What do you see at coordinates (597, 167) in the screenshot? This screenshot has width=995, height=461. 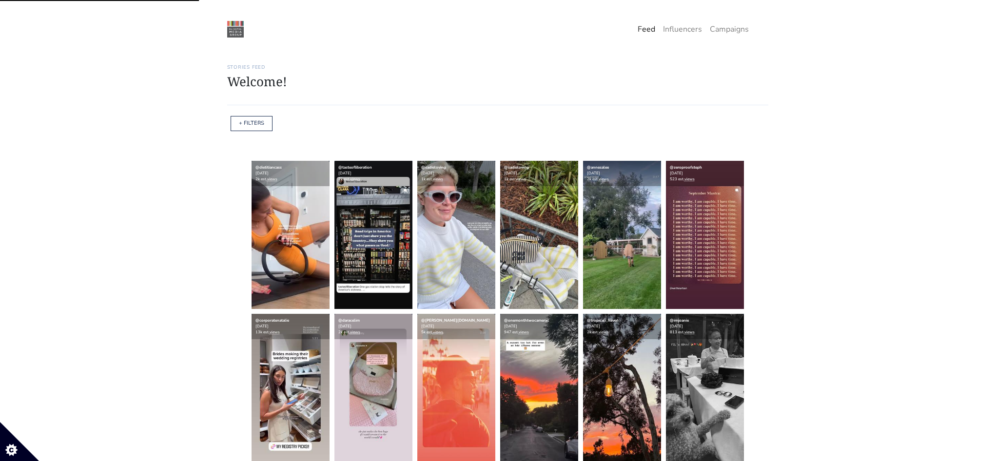 I see `a: @annesalee` at bounding box center [597, 167].